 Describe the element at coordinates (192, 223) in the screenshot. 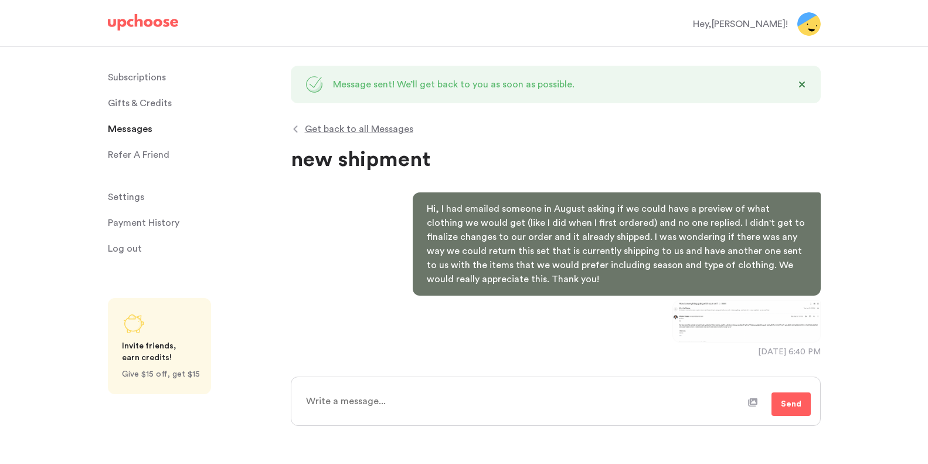

I see `a: Payment History` at that location.